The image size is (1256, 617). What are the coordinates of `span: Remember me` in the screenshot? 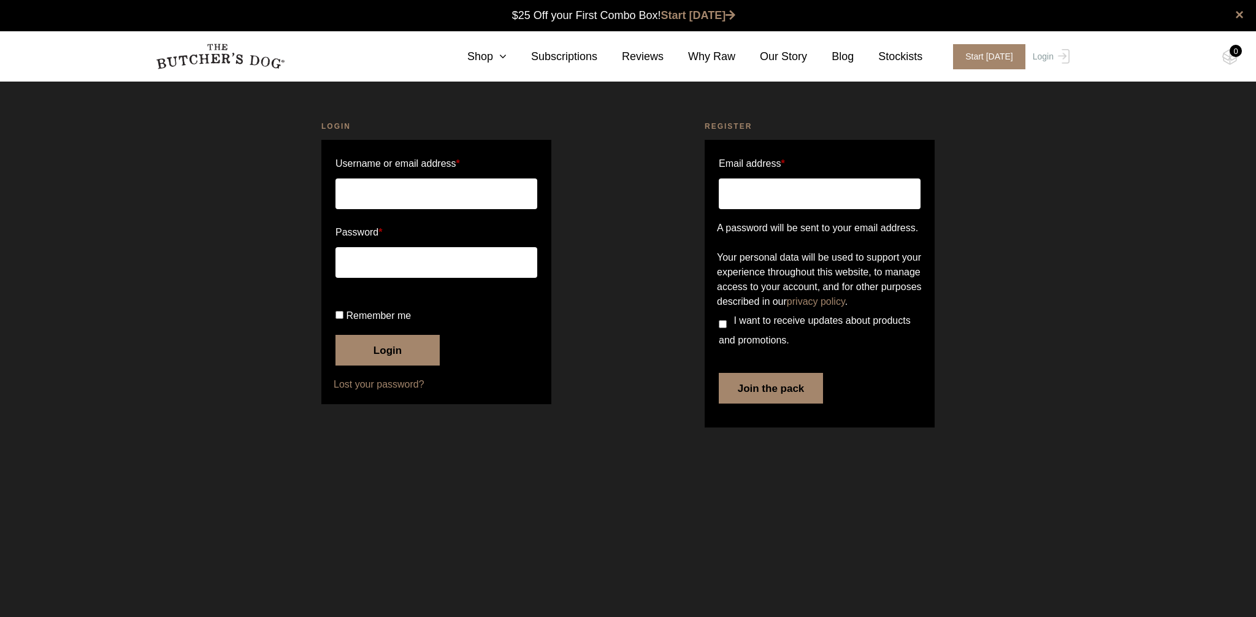 It's located at (379, 315).